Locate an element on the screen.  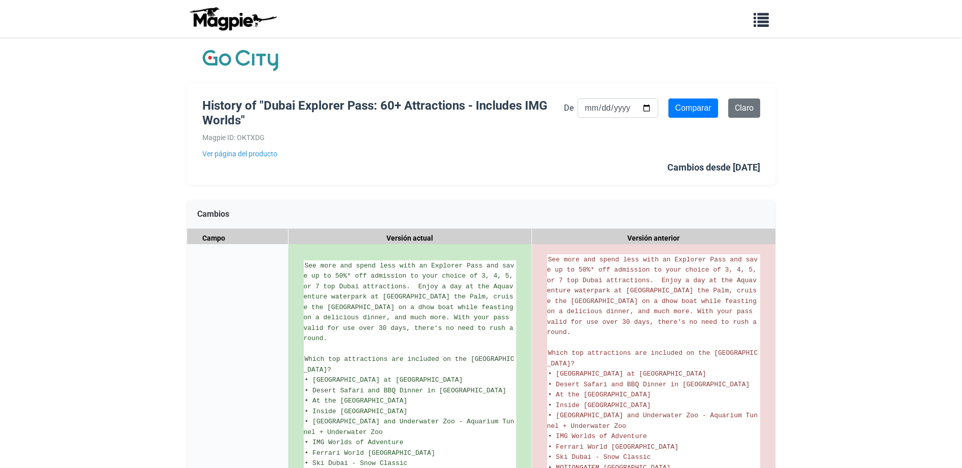
img: Logotipo de la empresa is located at coordinates (240, 60).